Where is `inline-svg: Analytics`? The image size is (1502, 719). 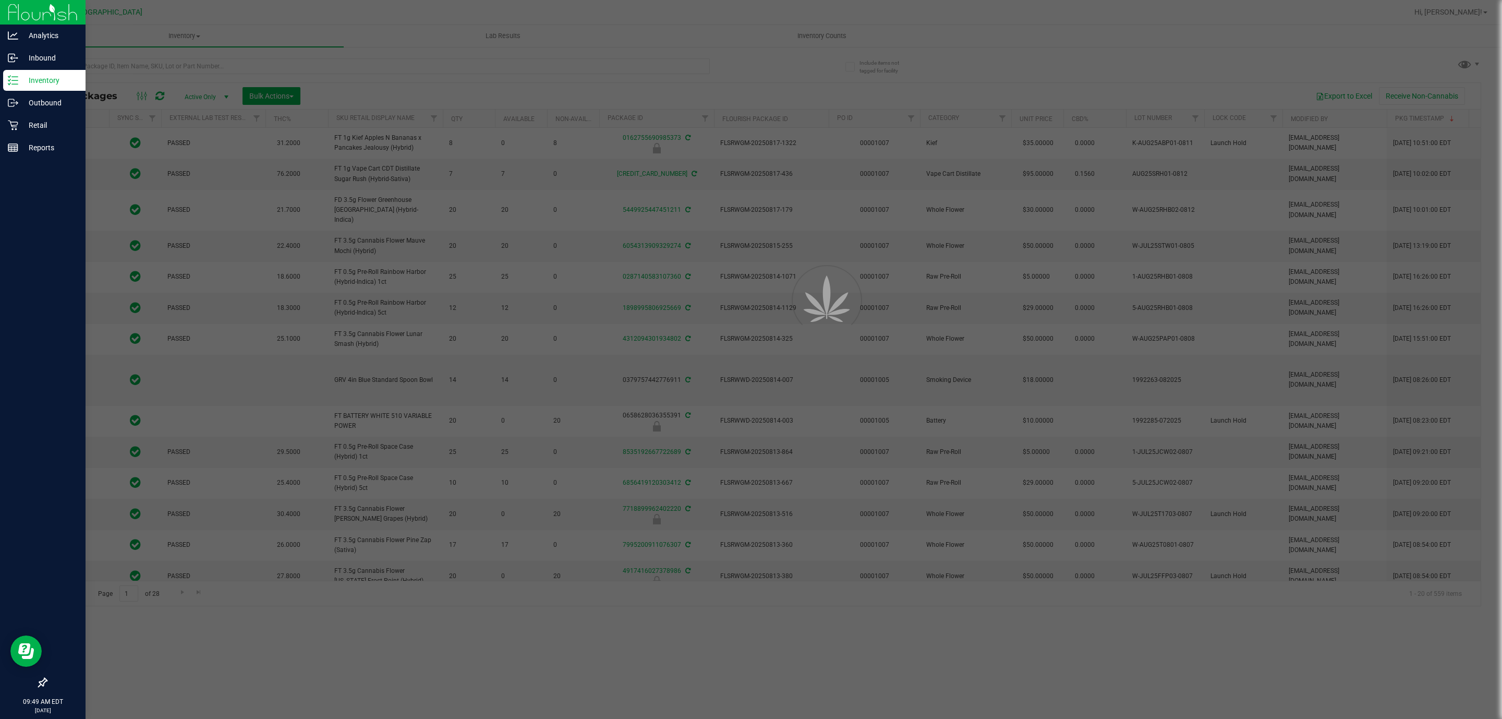
inline-svg: Analytics is located at coordinates (13, 35).